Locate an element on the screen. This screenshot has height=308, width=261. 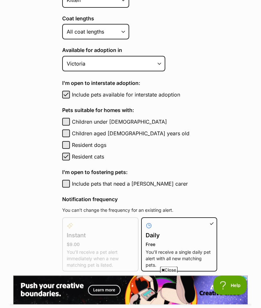
h4: I'm open to interstate adoption: is located at coordinates (140, 83).